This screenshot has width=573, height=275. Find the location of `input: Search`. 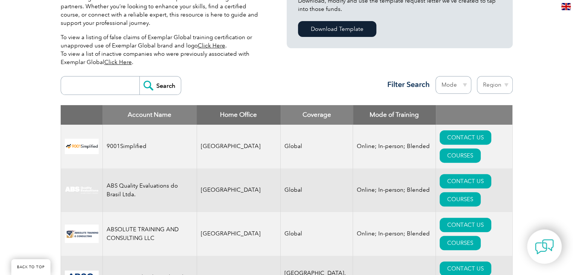

input: Search is located at coordinates (160, 85).